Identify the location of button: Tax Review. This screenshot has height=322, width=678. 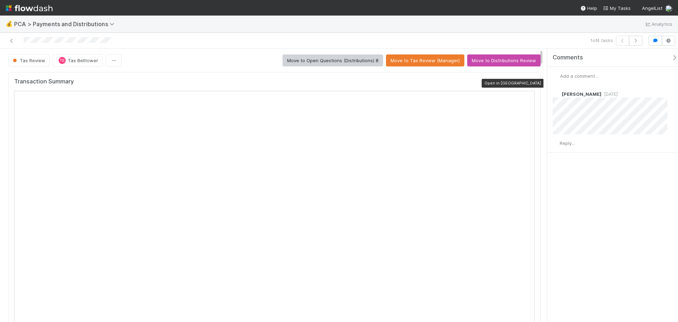
(29, 60).